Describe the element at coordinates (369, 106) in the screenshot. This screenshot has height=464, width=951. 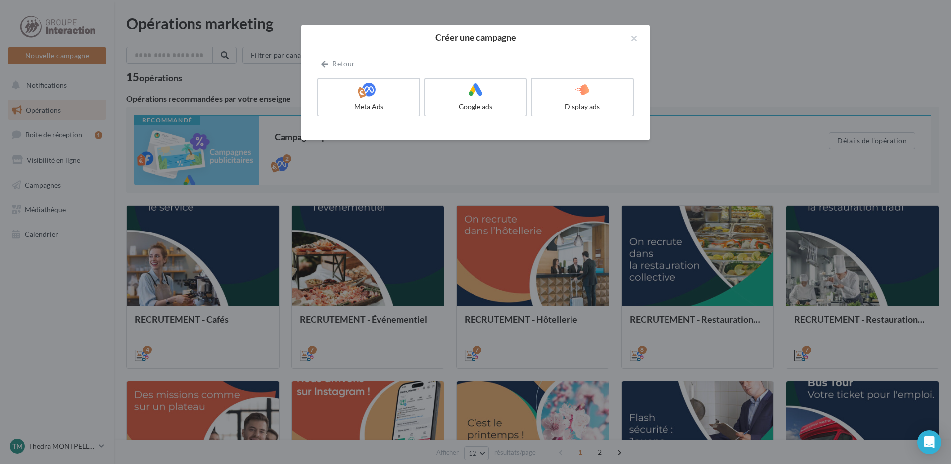
I see `div: Meta Ads` at that location.